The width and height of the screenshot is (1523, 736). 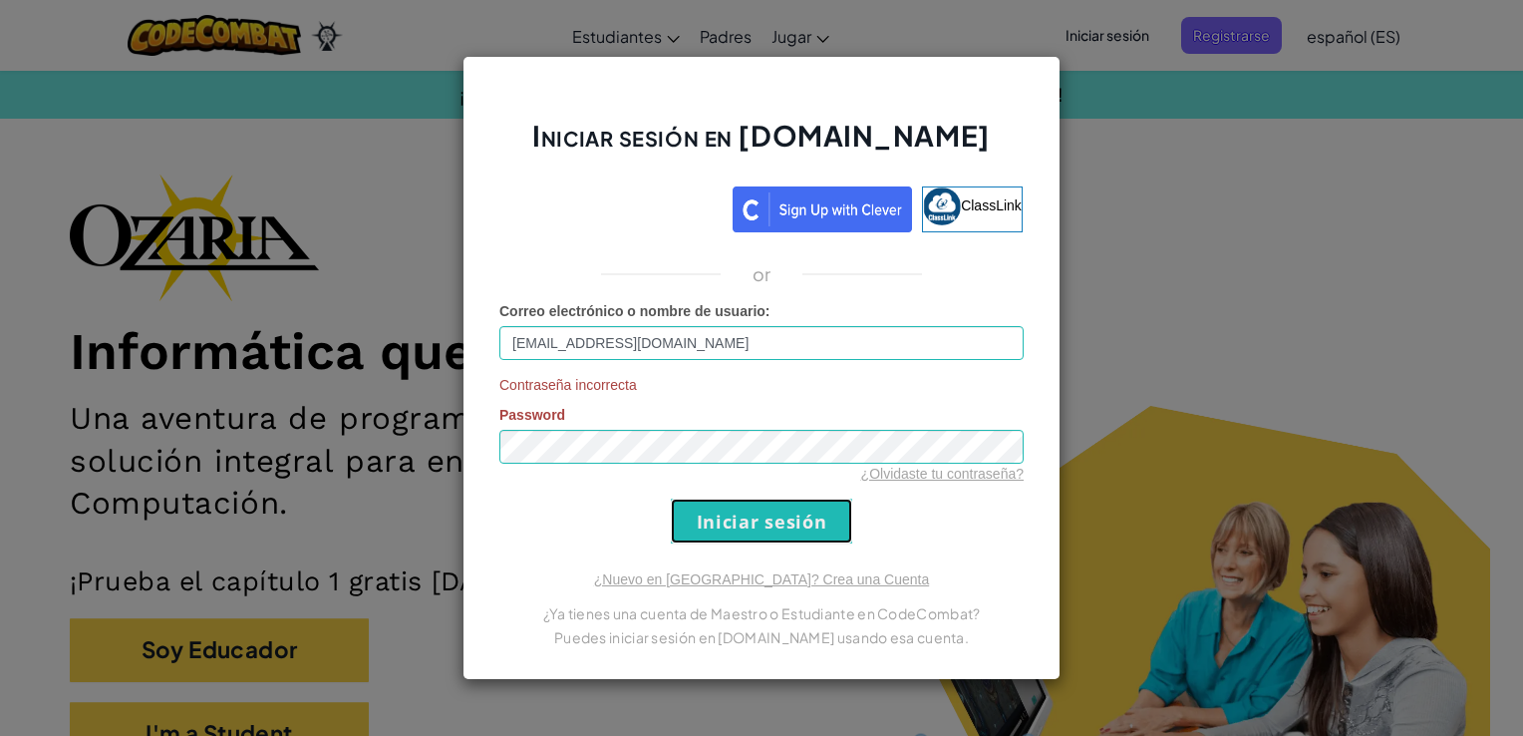 What do you see at coordinates (942, 206) in the screenshot?
I see `img: classlink-logo-small.png` at bounding box center [942, 206].